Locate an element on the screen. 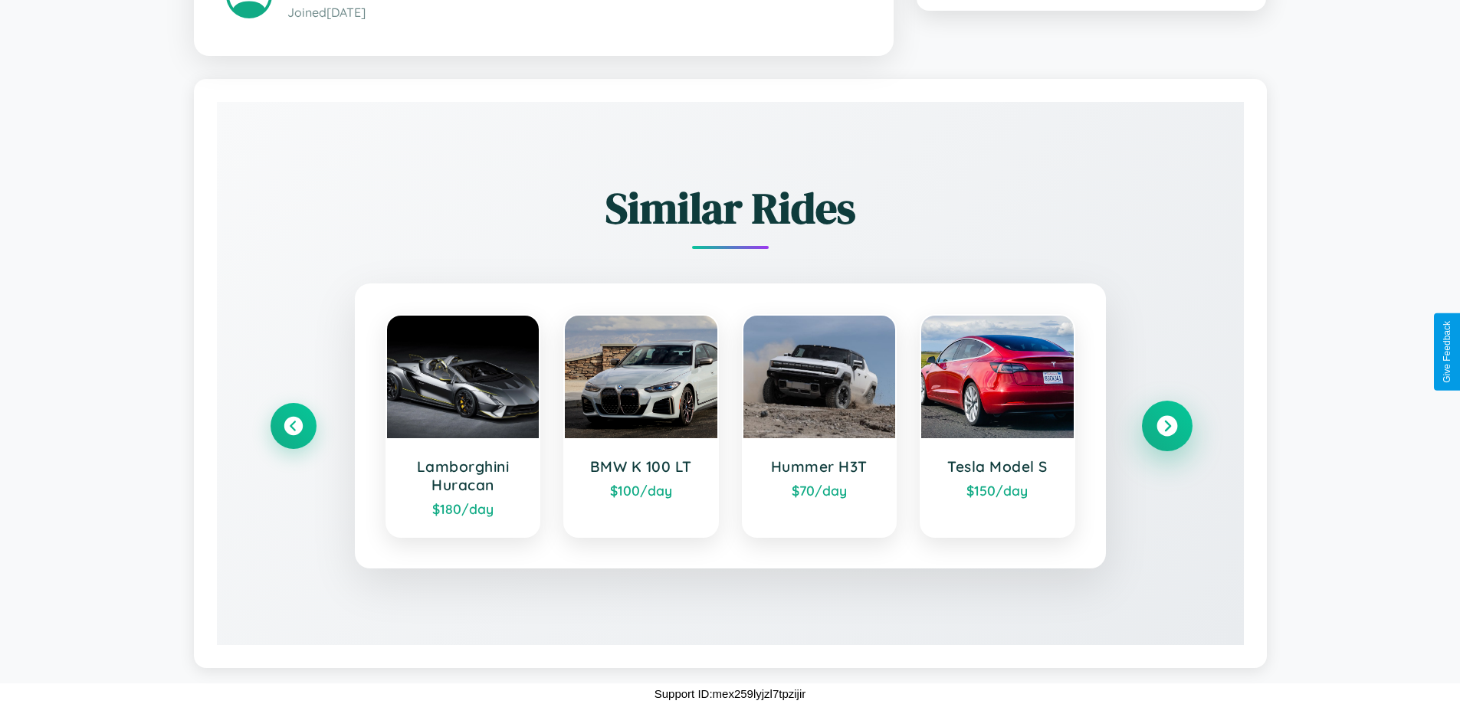  div: $ 100 /day is located at coordinates (641, 490).